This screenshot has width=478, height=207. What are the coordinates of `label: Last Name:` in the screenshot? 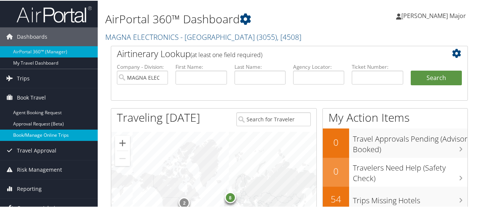 It's located at (260, 66).